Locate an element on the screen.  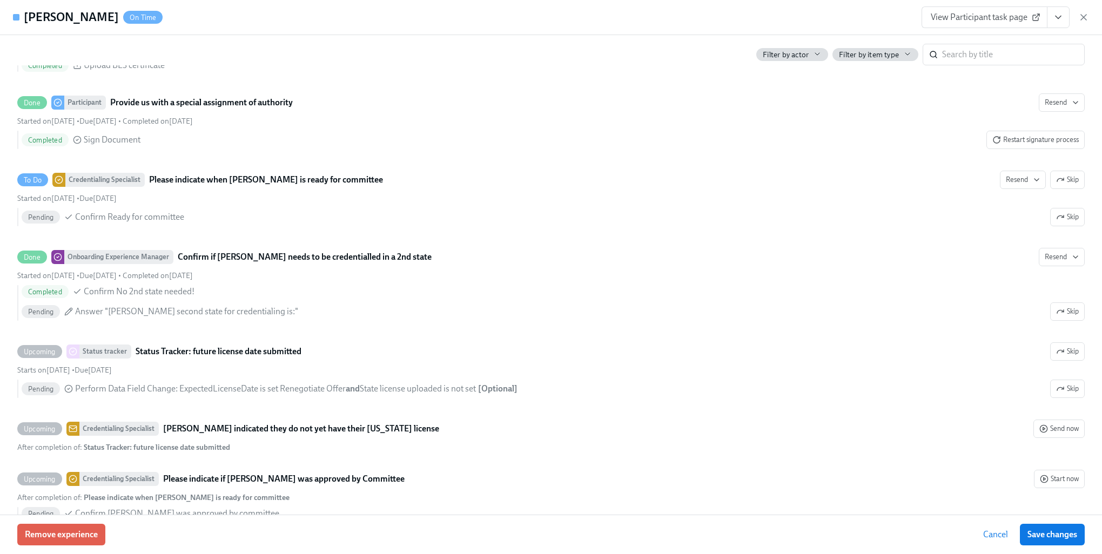
button: Filter by item type is located at coordinates (875, 55).